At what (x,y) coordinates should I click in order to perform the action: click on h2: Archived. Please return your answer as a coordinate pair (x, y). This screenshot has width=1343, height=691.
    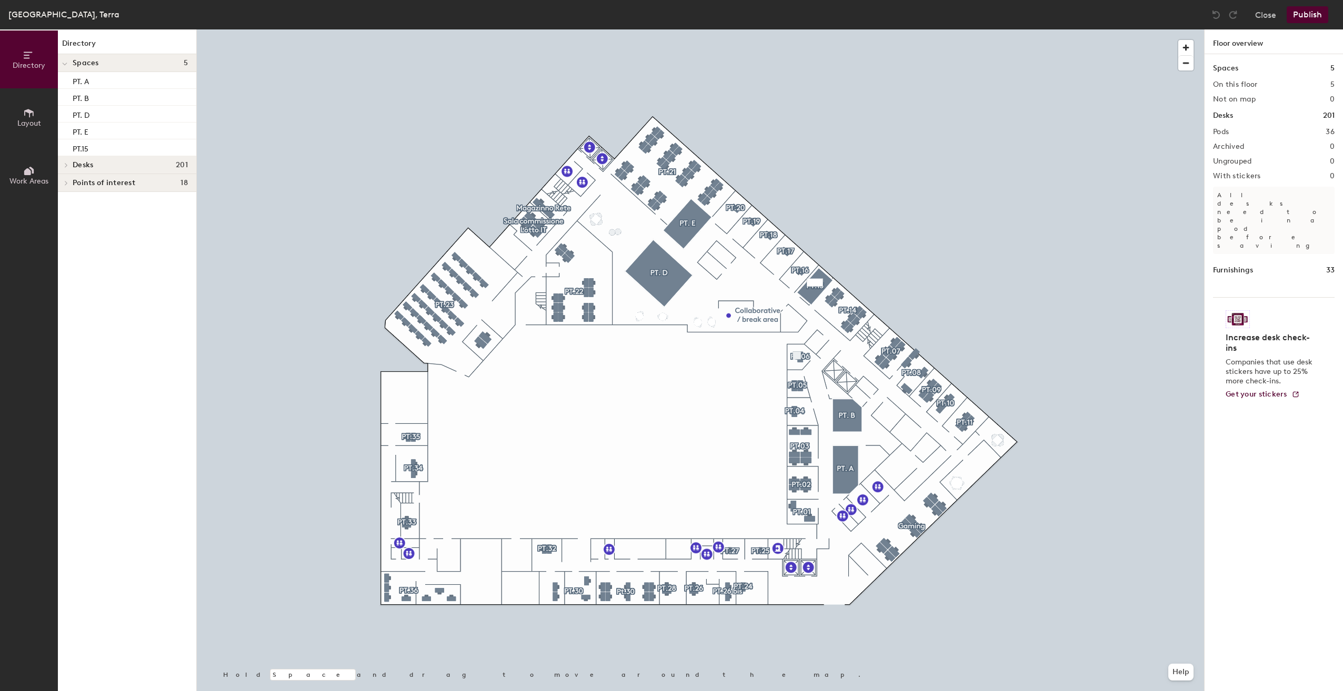
    Looking at the image, I should click on (1228, 147).